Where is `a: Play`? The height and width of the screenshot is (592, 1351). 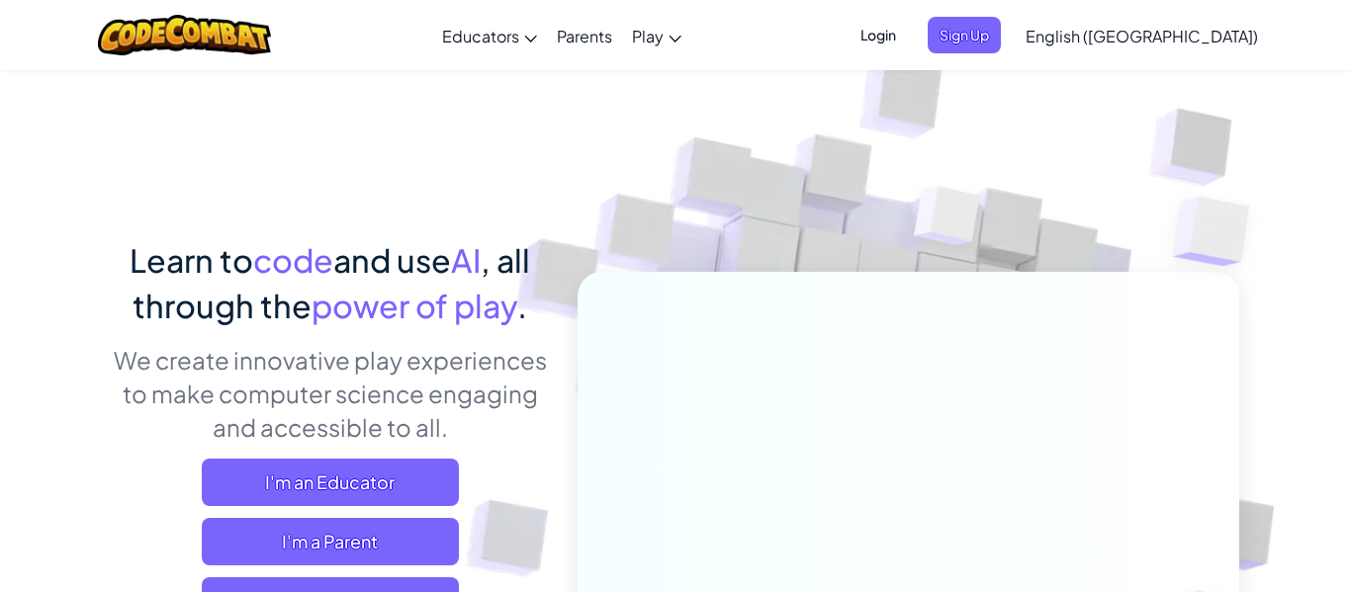 a: Play is located at coordinates (657, 36).